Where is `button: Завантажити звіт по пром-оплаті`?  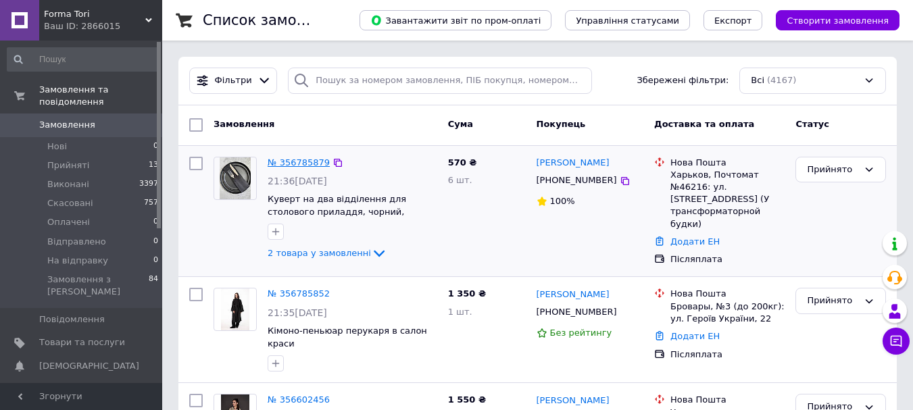 button: Завантажити звіт по пром-оплаті is located at coordinates (455, 20).